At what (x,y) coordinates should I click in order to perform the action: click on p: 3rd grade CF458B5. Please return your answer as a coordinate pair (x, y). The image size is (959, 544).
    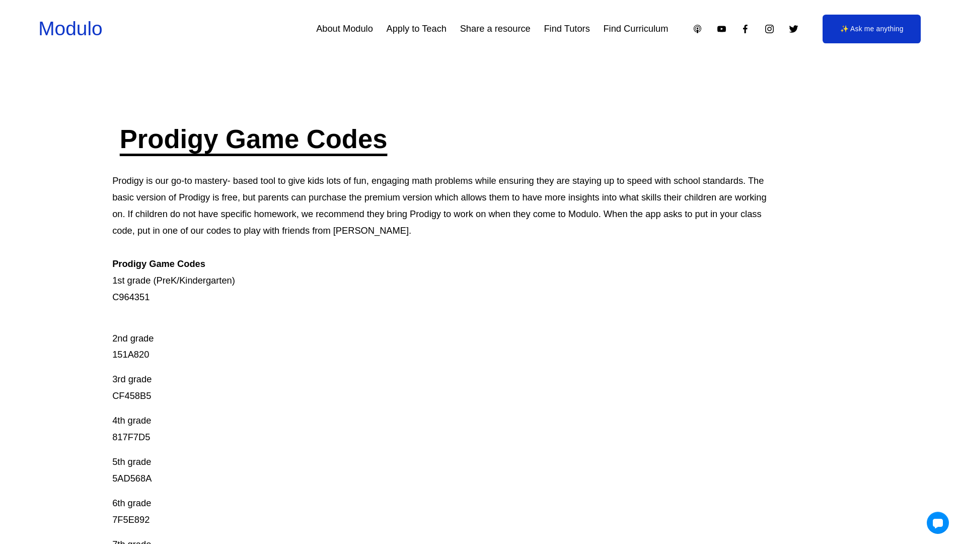
    Looking at the image, I should click on (443, 388).